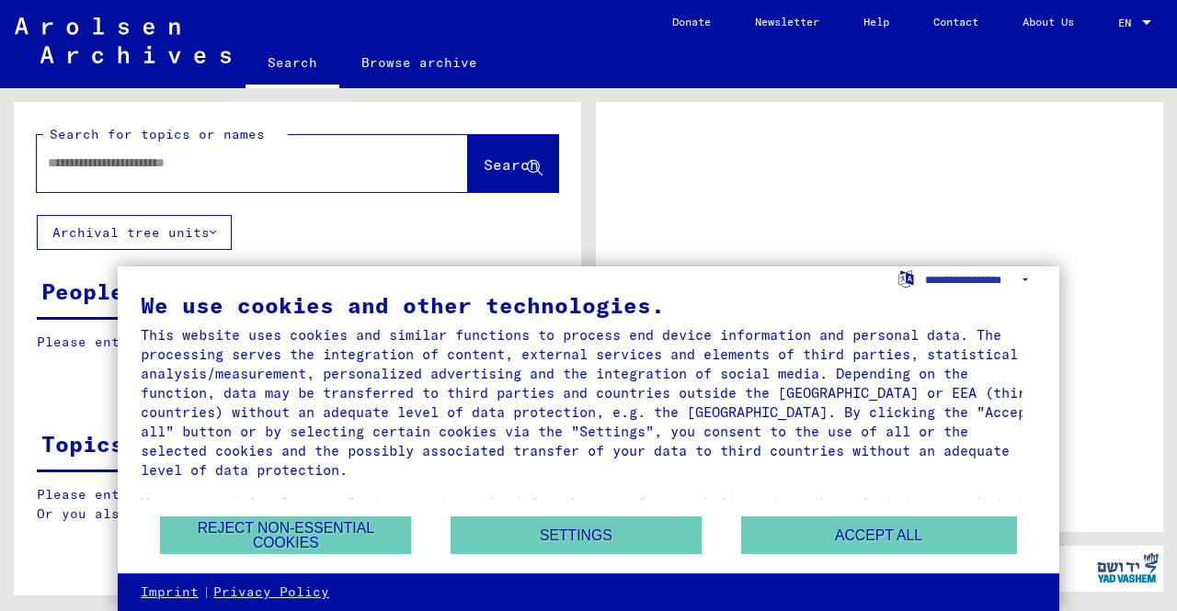 The image size is (1177, 611). I want to click on img: Arolsen_neg.svg, so click(122, 40).